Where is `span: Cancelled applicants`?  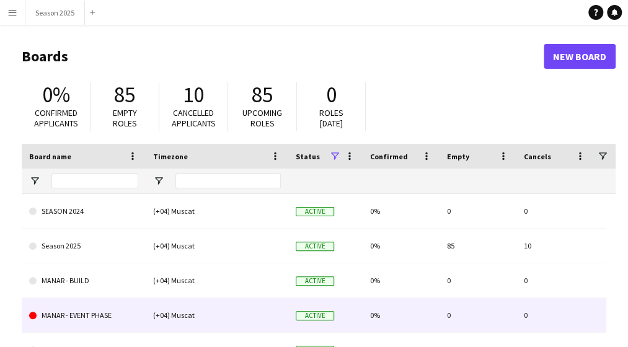 span: Cancelled applicants is located at coordinates (193, 118).